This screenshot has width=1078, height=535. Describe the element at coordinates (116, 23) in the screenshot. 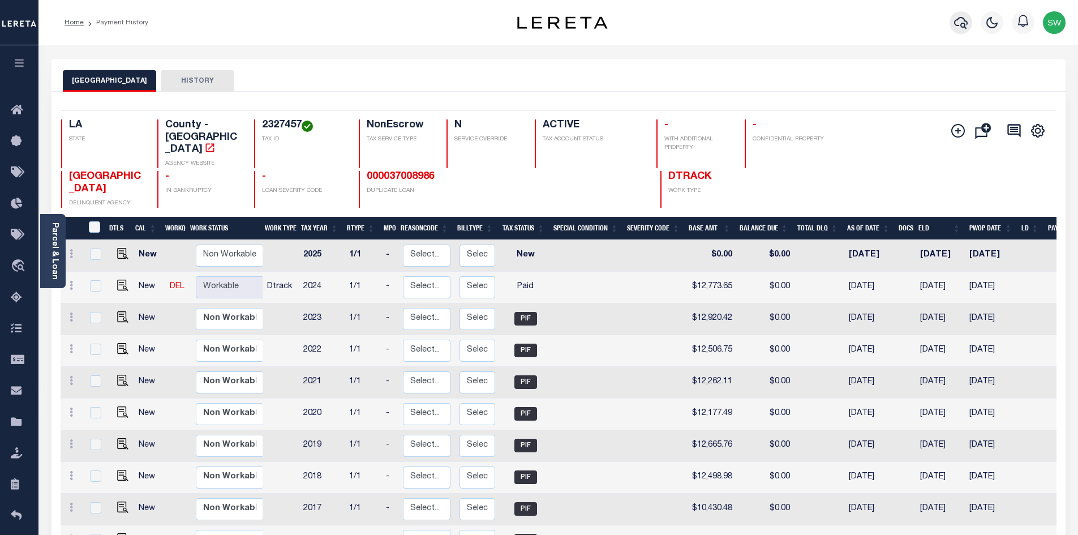

I see `li: Payment History` at that location.